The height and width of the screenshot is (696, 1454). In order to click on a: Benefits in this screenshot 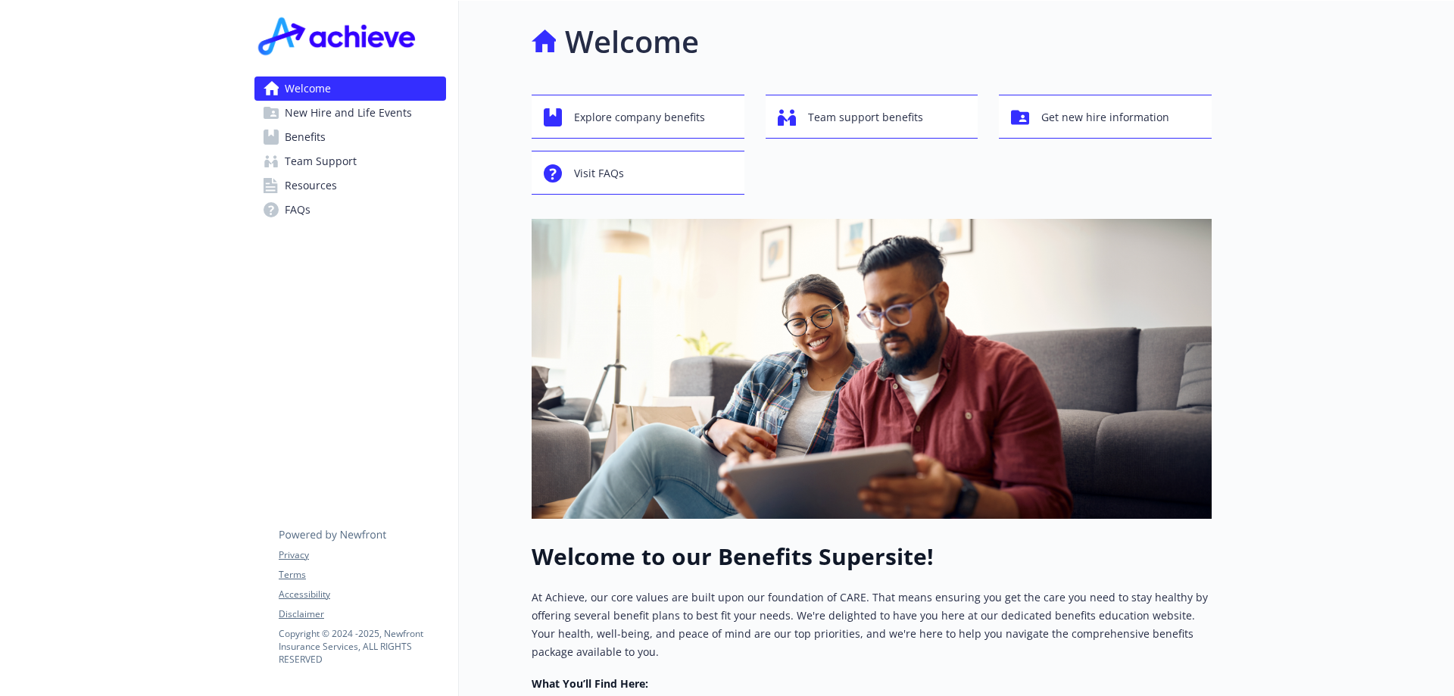, I will do `click(350, 137)`.